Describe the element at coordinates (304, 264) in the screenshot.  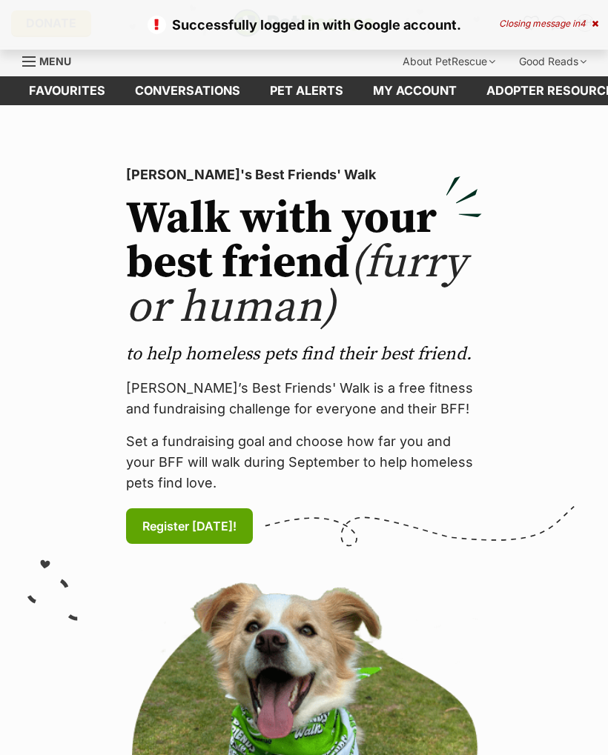
I see `h2: Walk with your best friend` at that location.